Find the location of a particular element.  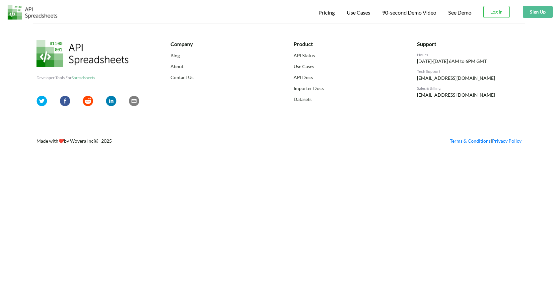

span: 2025 is located at coordinates (102, 141).